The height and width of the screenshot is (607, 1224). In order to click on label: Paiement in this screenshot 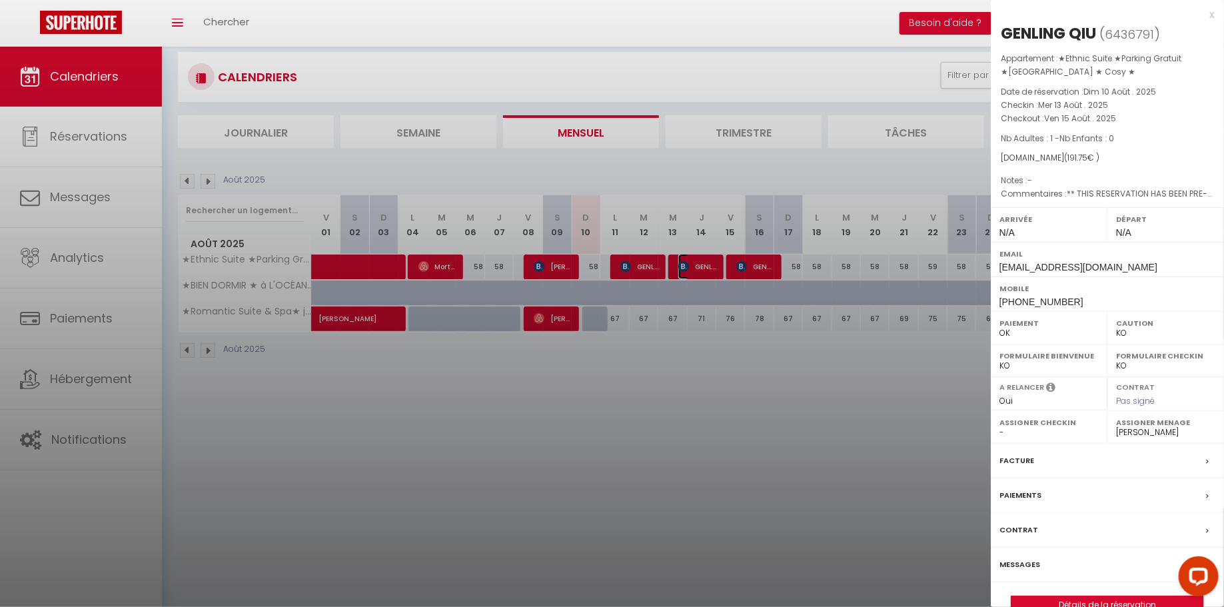, I will do `click(1049, 323)`.